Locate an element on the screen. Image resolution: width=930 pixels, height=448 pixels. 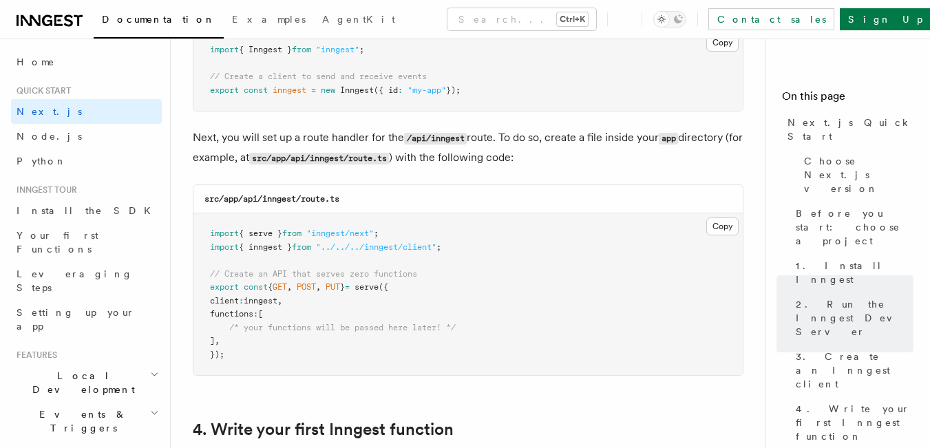
button: Search...Ctrl+K is located at coordinates (522, 19).